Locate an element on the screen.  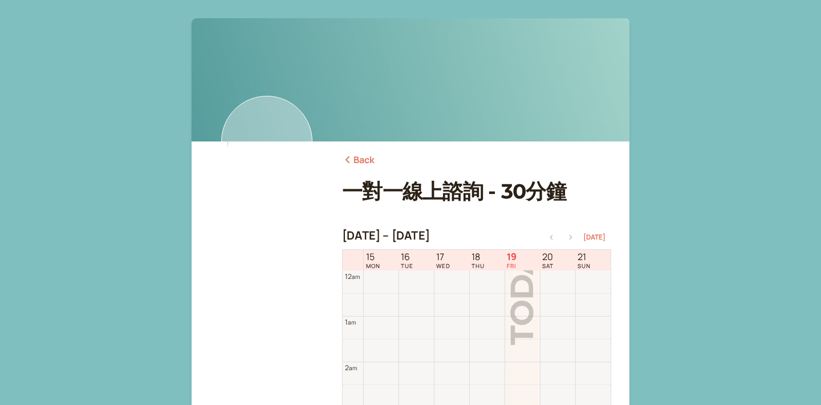
a: September 15, 2025 is located at coordinates (373, 260).